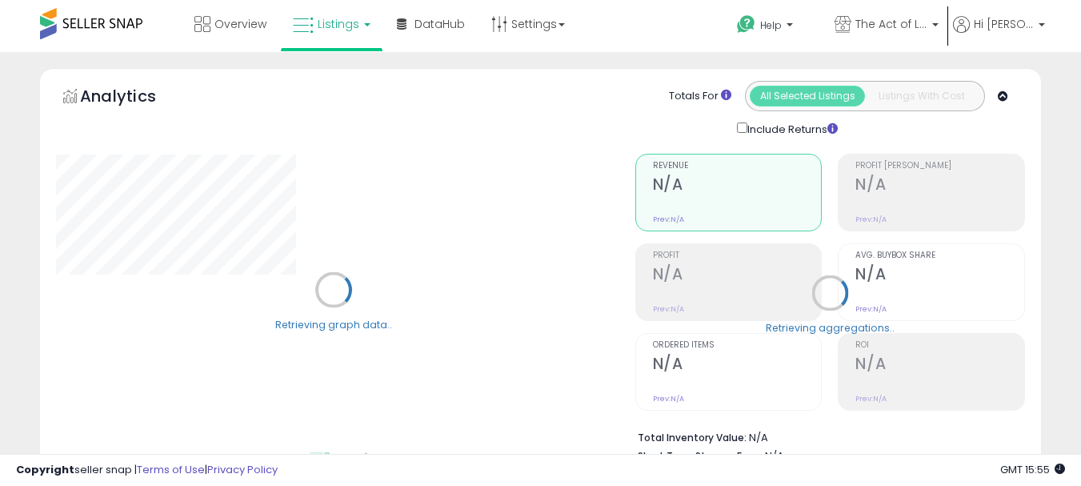 The width and height of the screenshot is (1081, 486). Describe the element at coordinates (240, 24) in the screenshot. I see `span: Overview` at that location.